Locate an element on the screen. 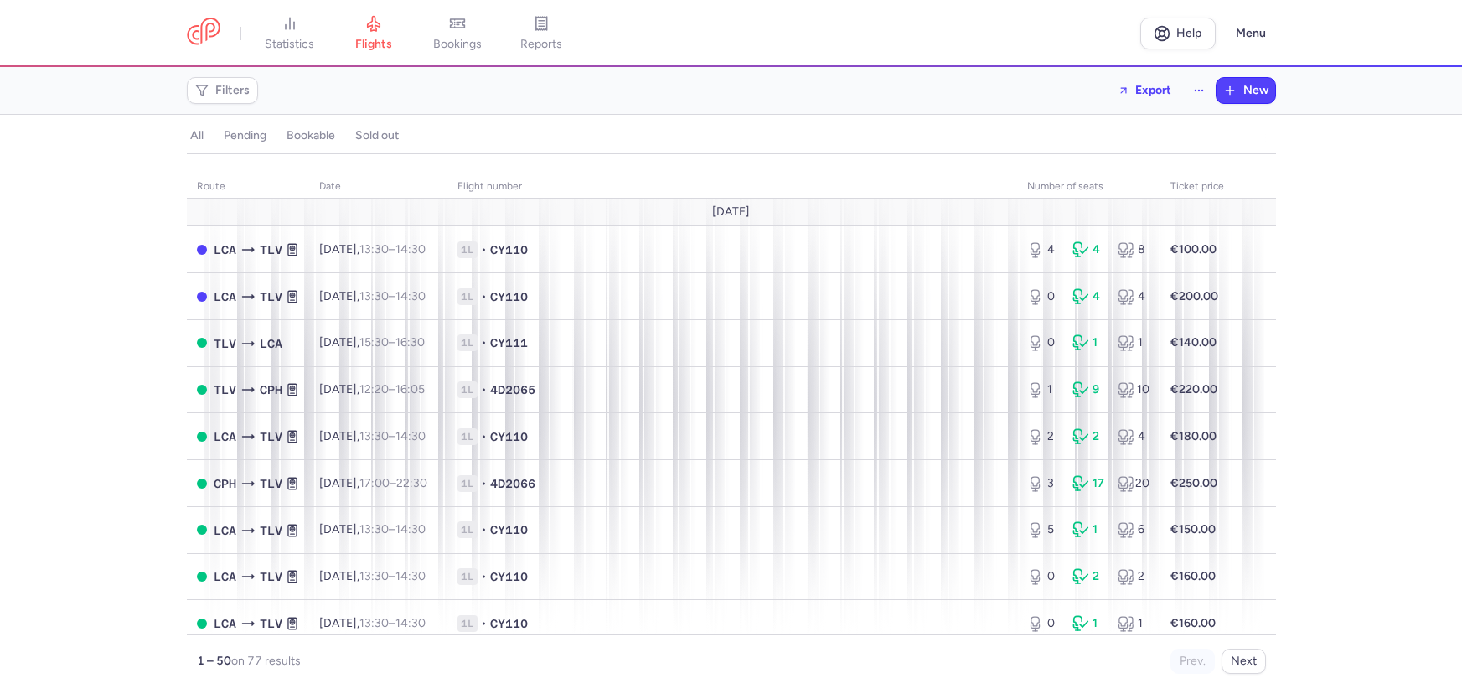 The height and width of the screenshot is (694, 1462). span: 4D2066 is located at coordinates (513, 483).